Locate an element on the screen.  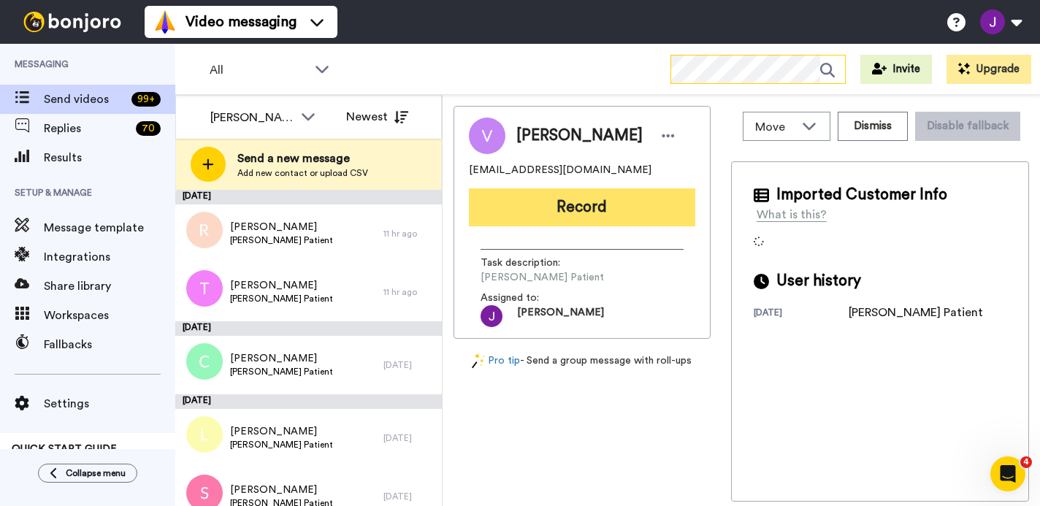
span: Results is located at coordinates (110, 158).